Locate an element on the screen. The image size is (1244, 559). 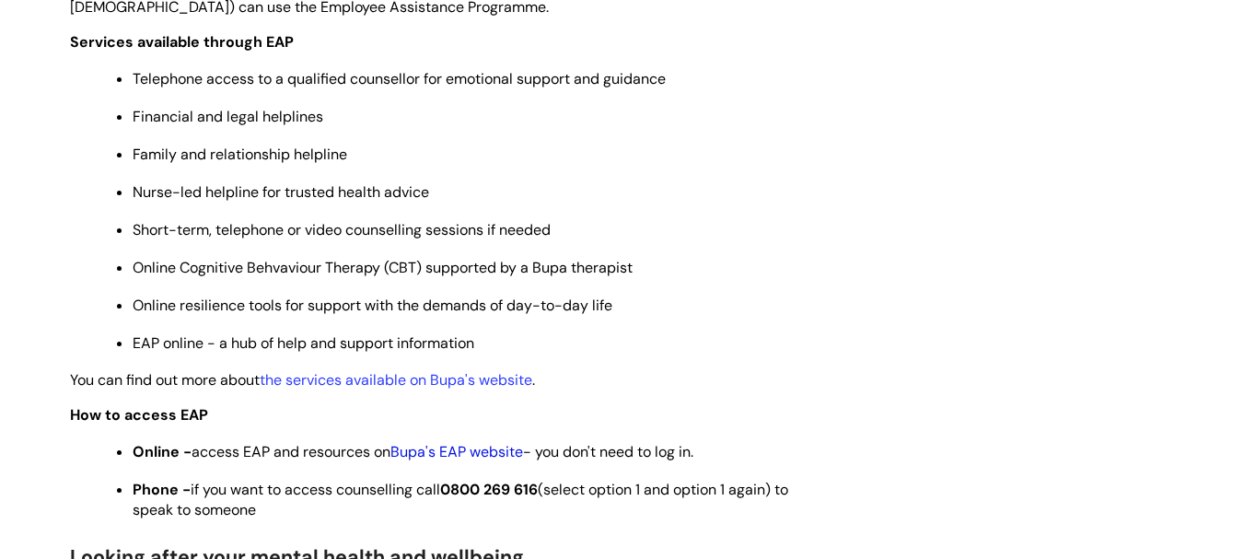
strong: Phone - is located at coordinates (161, 489).